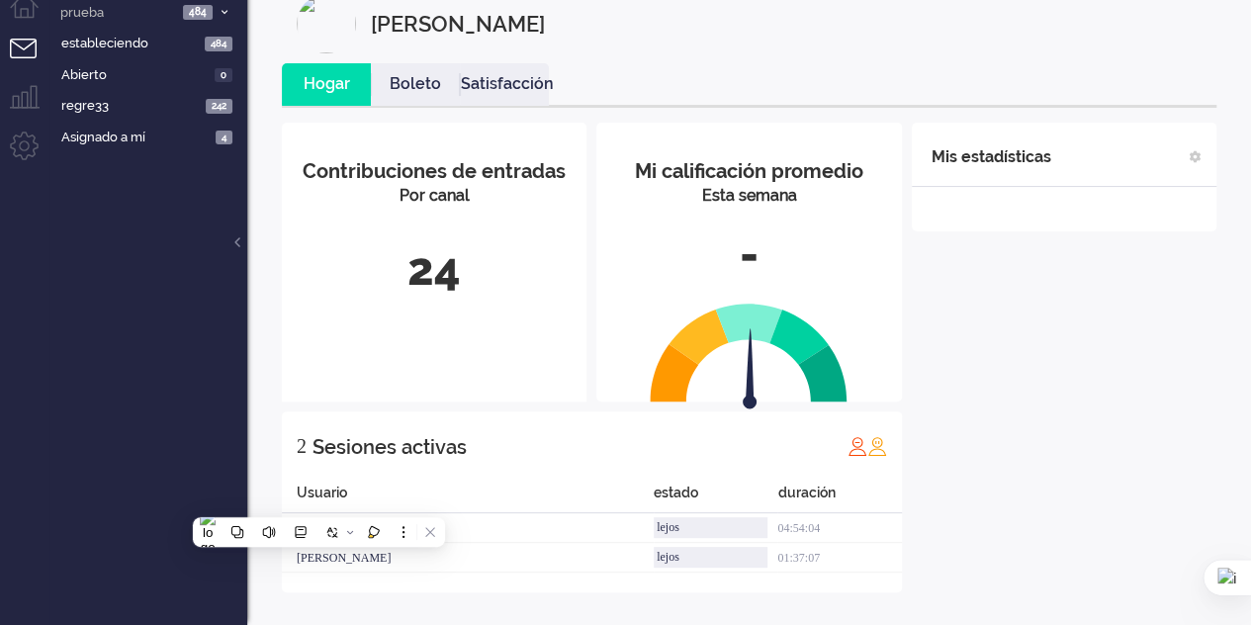 The width and height of the screenshot is (1251, 625). I want to click on font: estado, so click(676, 493).